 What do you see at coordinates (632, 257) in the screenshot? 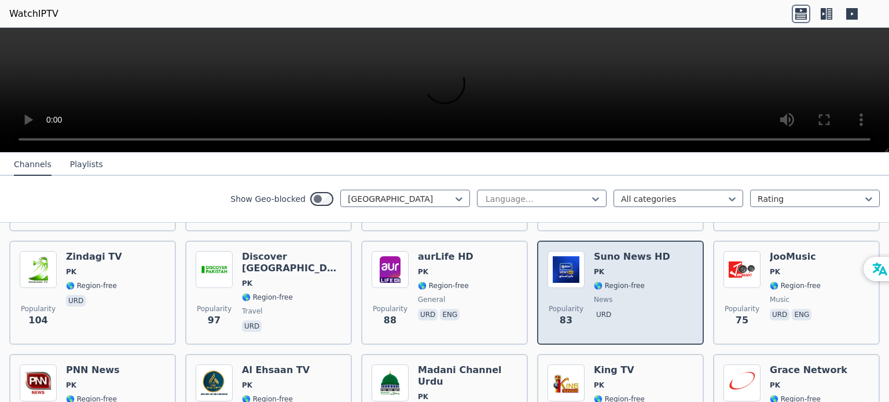
I see `h6: Suno News HD` at bounding box center [632, 257].